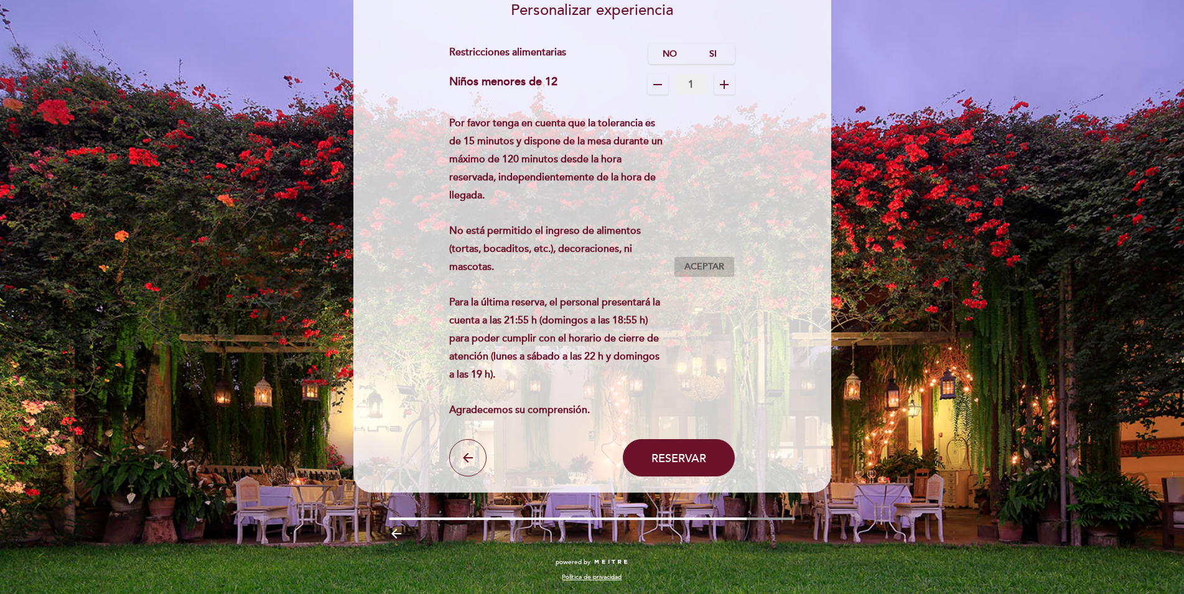  What do you see at coordinates (592, 562) in the screenshot?
I see `a: powered by` at bounding box center [592, 562].